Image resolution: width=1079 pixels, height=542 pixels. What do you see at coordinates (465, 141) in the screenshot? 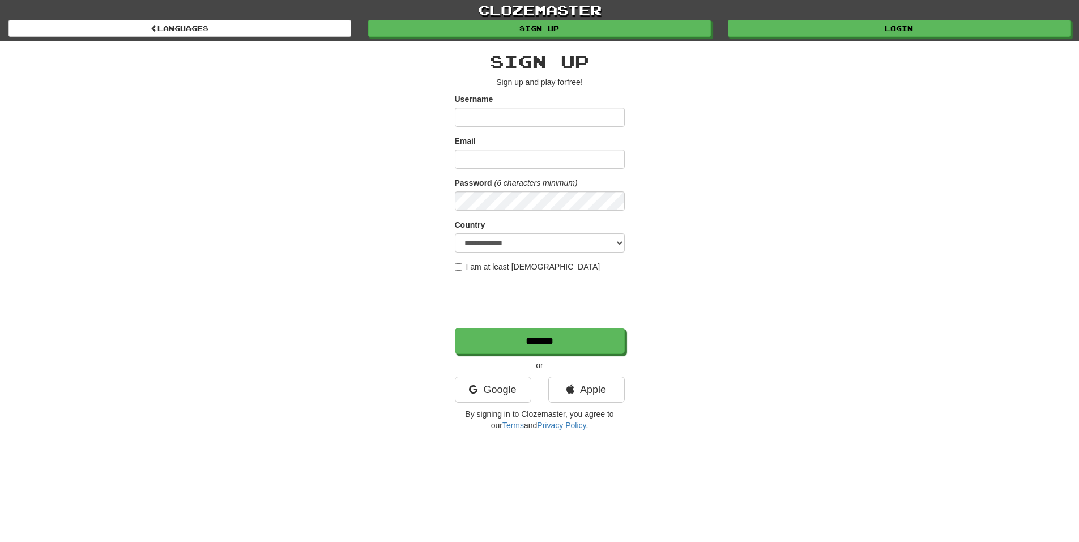
I see `label: Email` at bounding box center [465, 141].